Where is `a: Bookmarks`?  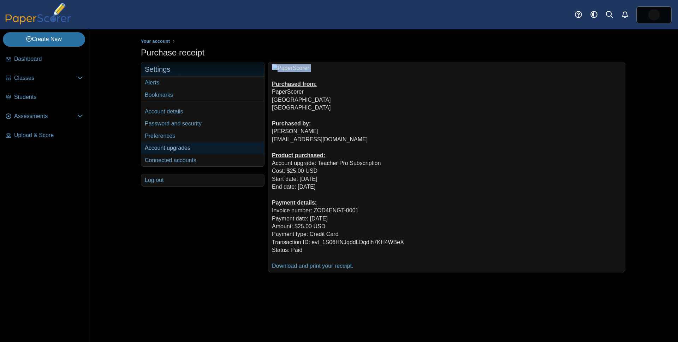
a: Bookmarks is located at coordinates (203, 95).